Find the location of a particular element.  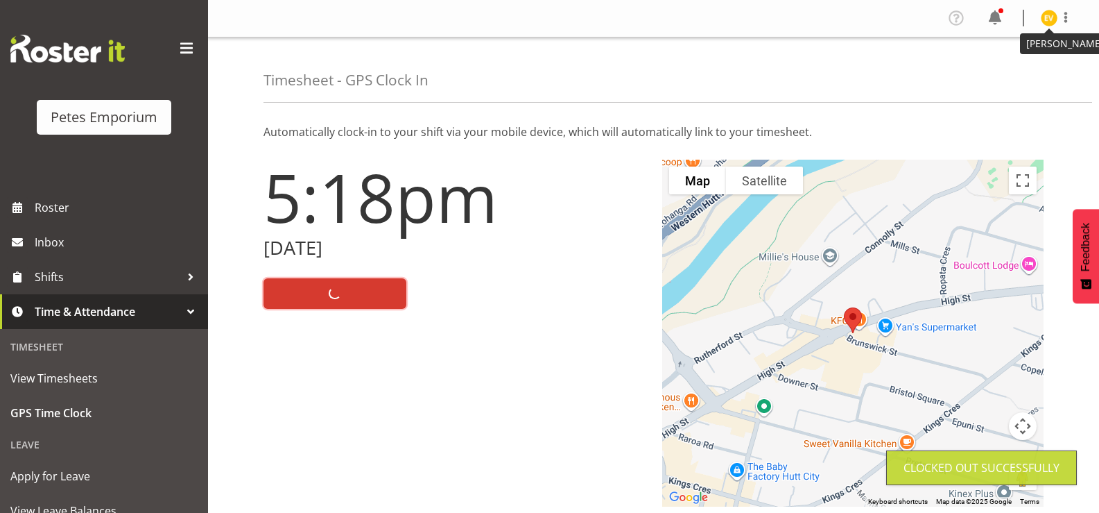

p: Automatically clock-in to your shift via your mobile device, which will automatically link to you... is located at coordinates (653, 132).